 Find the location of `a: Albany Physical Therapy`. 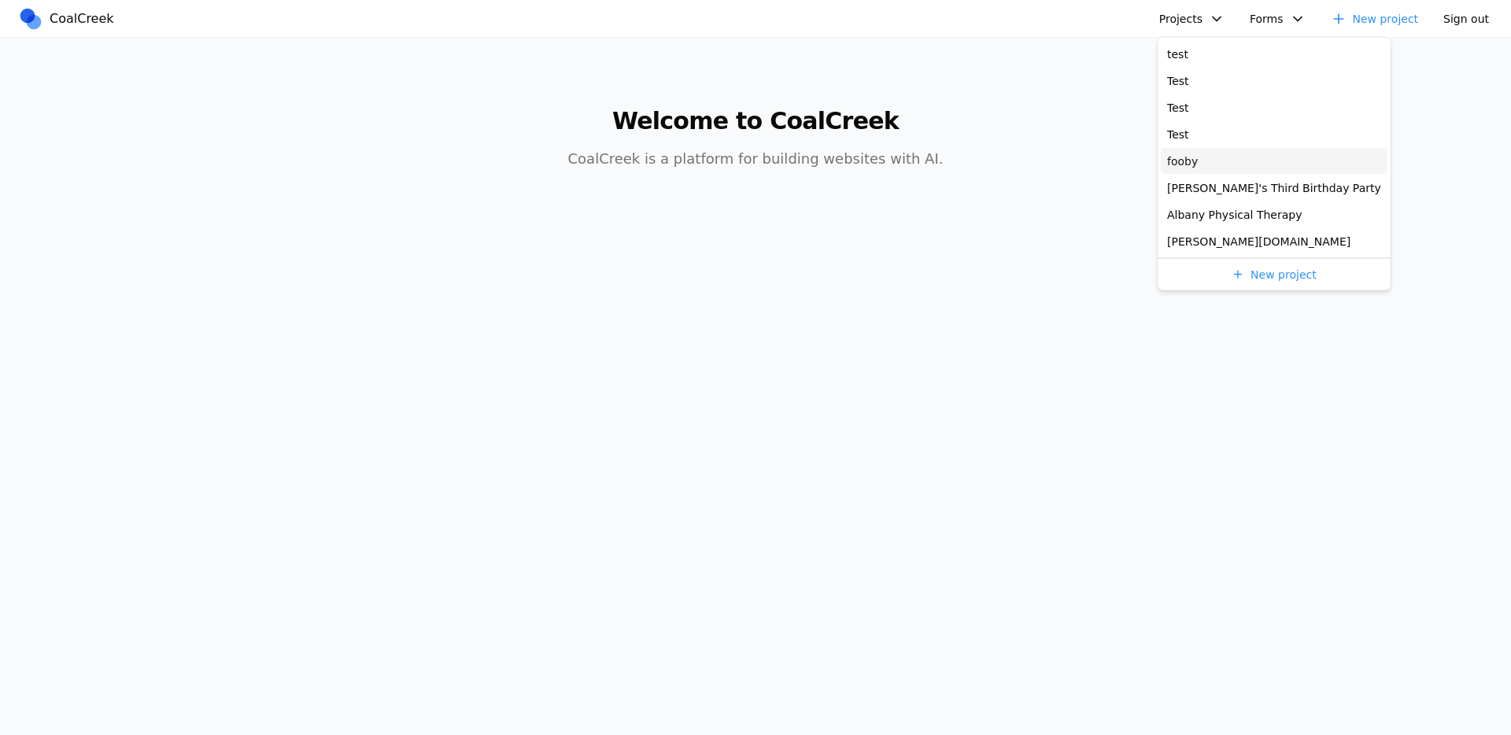

a: Albany Physical Therapy is located at coordinates (1274, 215).